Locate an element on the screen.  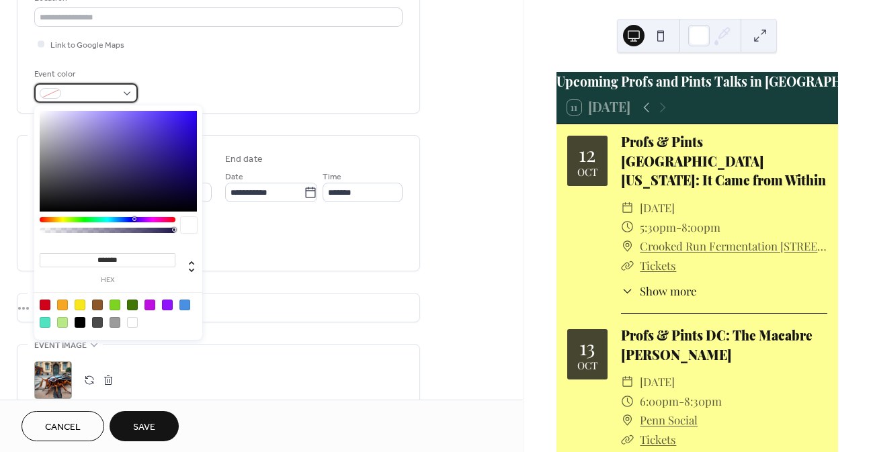
label: hex is located at coordinates (108, 280).